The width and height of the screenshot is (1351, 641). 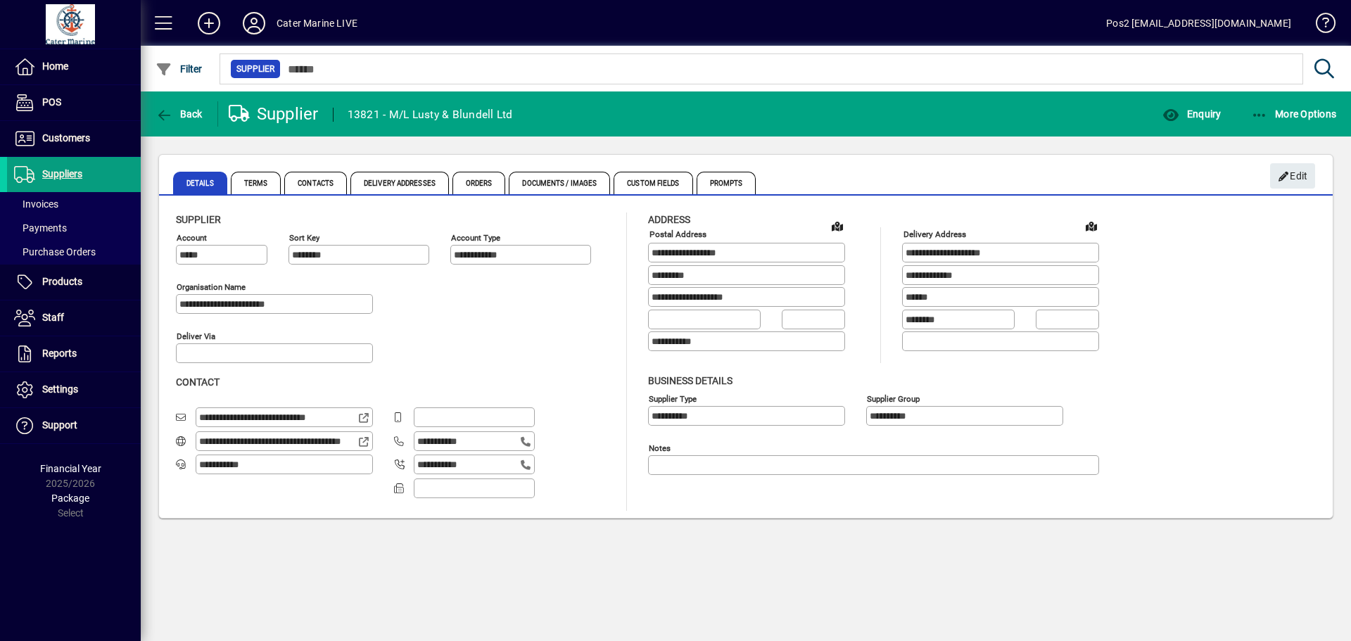 I want to click on a: Support, so click(x=74, y=426).